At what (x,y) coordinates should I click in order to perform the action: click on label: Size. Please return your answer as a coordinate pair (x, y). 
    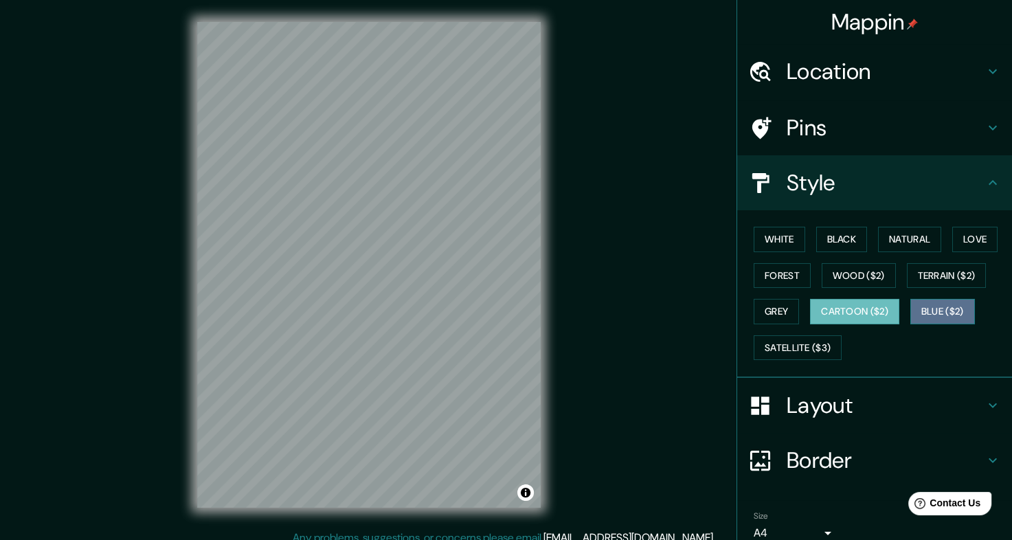
    Looking at the image, I should click on (761, 516).